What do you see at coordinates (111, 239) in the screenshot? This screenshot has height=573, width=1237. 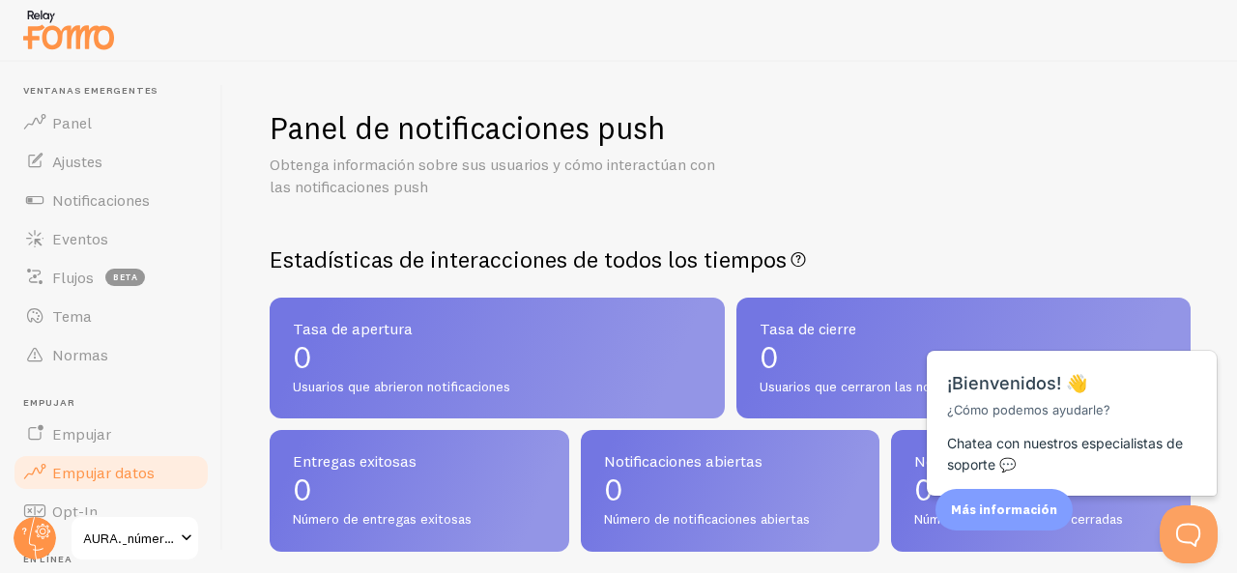 I see `a: Eventos` at bounding box center [111, 239].